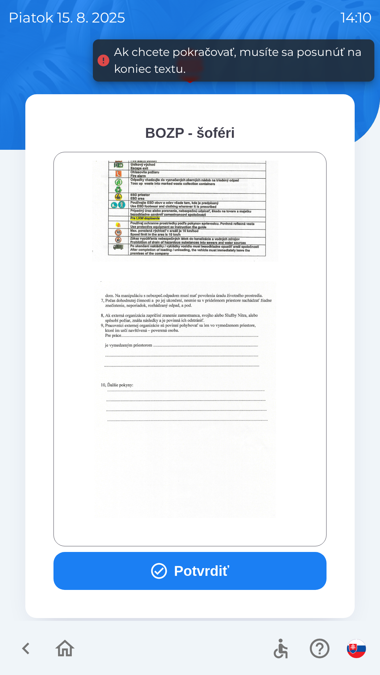  What do you see at coordinates (190, 66) in the screenshot?
I see `img: Logo` at bounding box center [190, 66].